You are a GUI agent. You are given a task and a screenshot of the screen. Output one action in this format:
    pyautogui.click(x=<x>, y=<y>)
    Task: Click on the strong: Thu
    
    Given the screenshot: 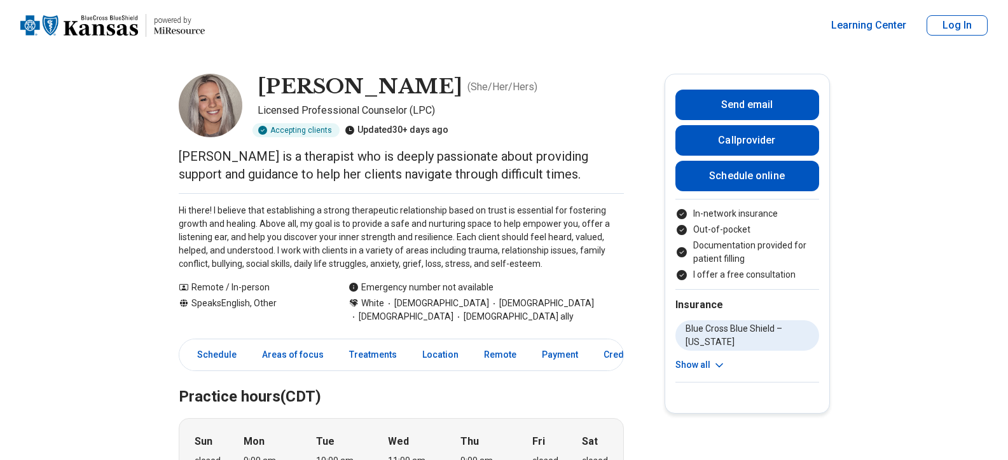 What is the action you would take?
    pyautogui.click(x=469, y=442)
    